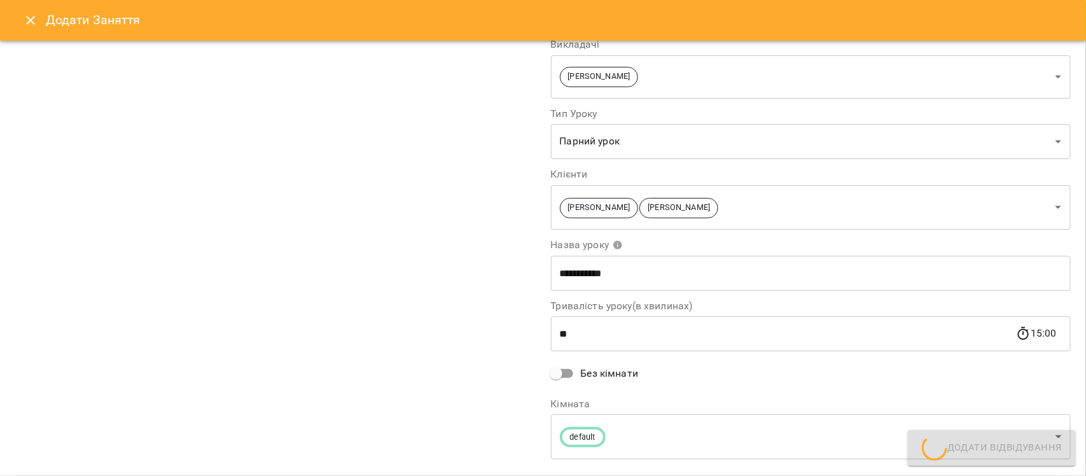 Image resolution: width=1086 pixels, height=476 pixels. I want to click on label: Клієнти, so click(811, 174).